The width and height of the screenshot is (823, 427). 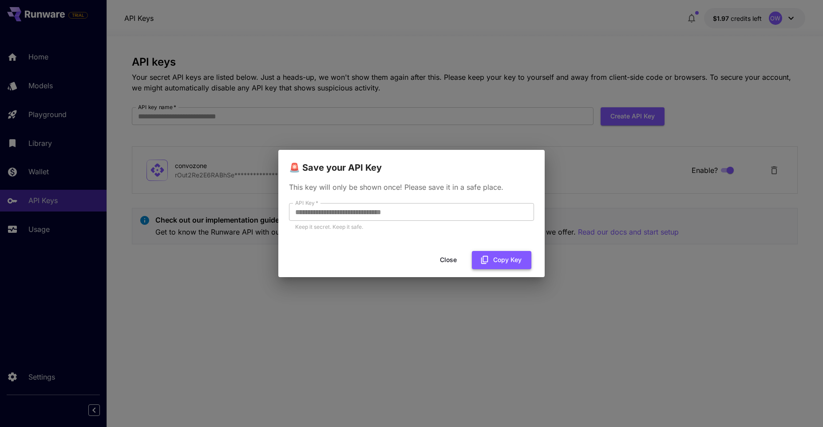 What do you see at coordinates (411, 162) in the screenshot?
I see `h2: 🚨 Save your API Key` at bounding box center [411, 162].